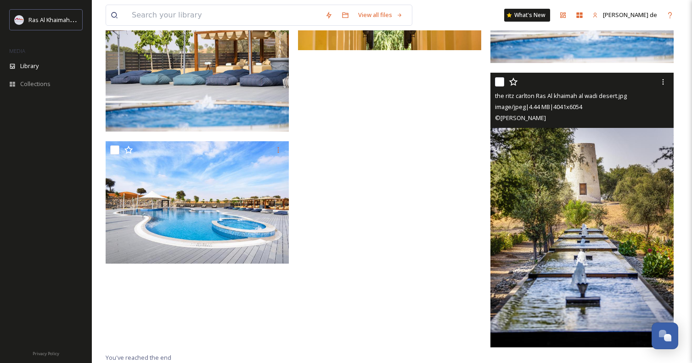 This screenshot has width=692, height=363. I want to click on span: image/jpeg | 4.44 MB | 4041 x 6054, so click(539, 107).